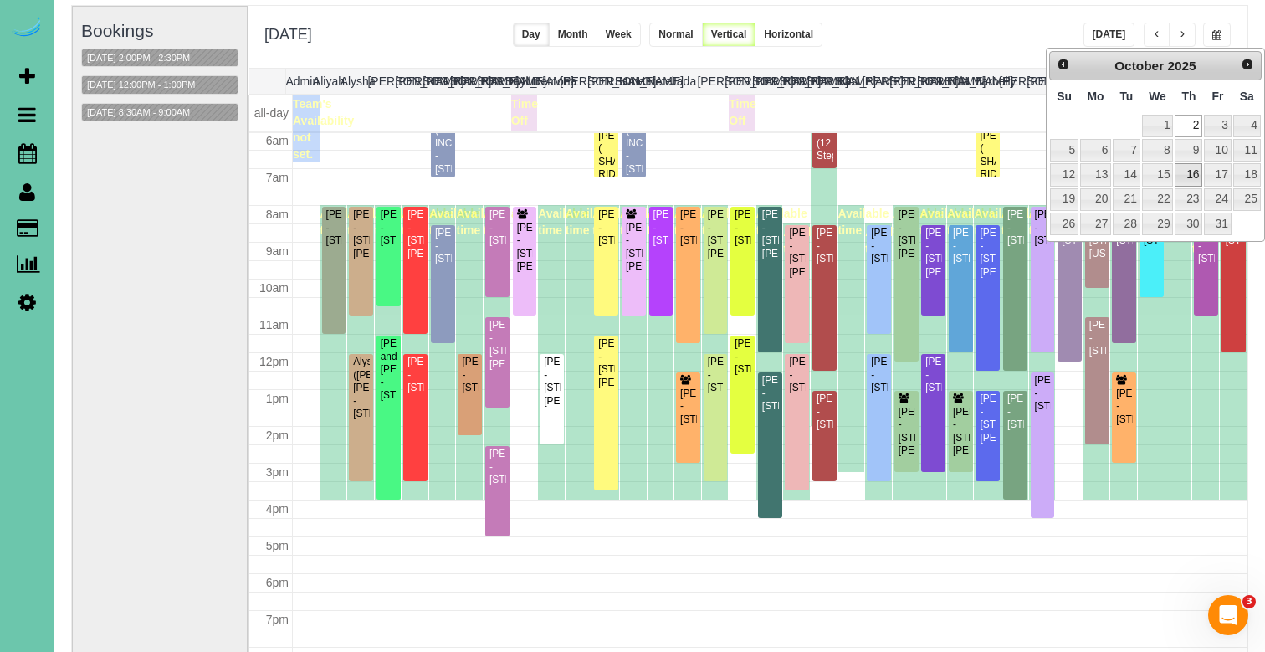 This screenshot has height=652, width=1265. I want to click on span: 4pm, so click(277, 509).